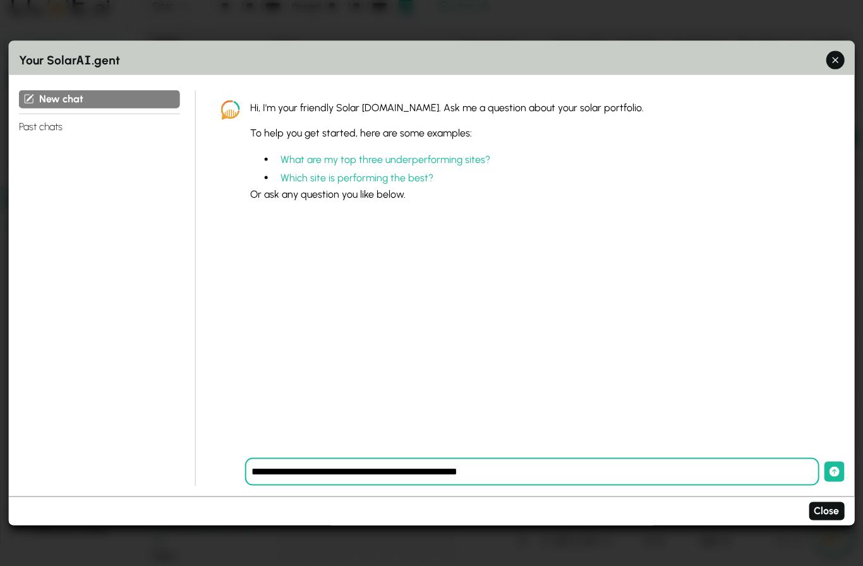 This screenshot has height=566, width=863. What do you see at coordinates (231, 109) in the screenshot?
I see `img: LCOE.ai` at bounding box center [231, 109].